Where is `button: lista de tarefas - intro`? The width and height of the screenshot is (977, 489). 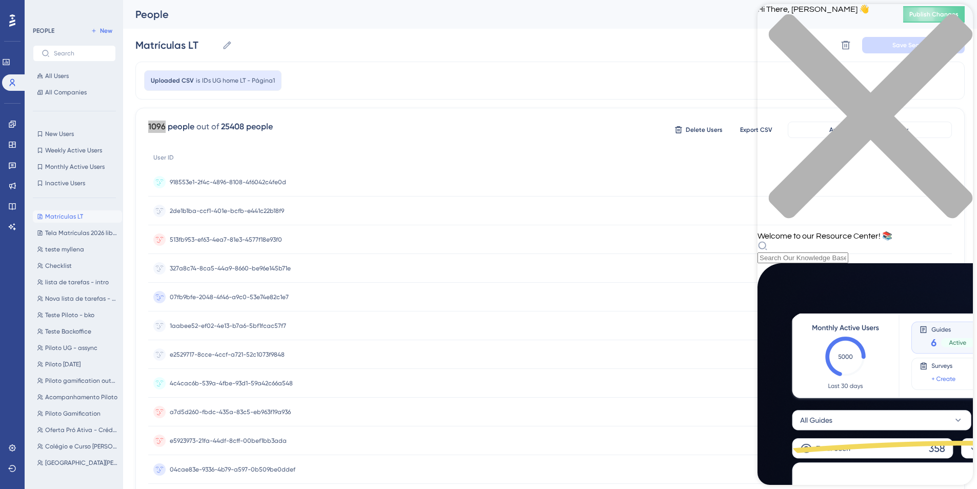
button: lista de tarefas - intro is located at coordinates (77, 282).